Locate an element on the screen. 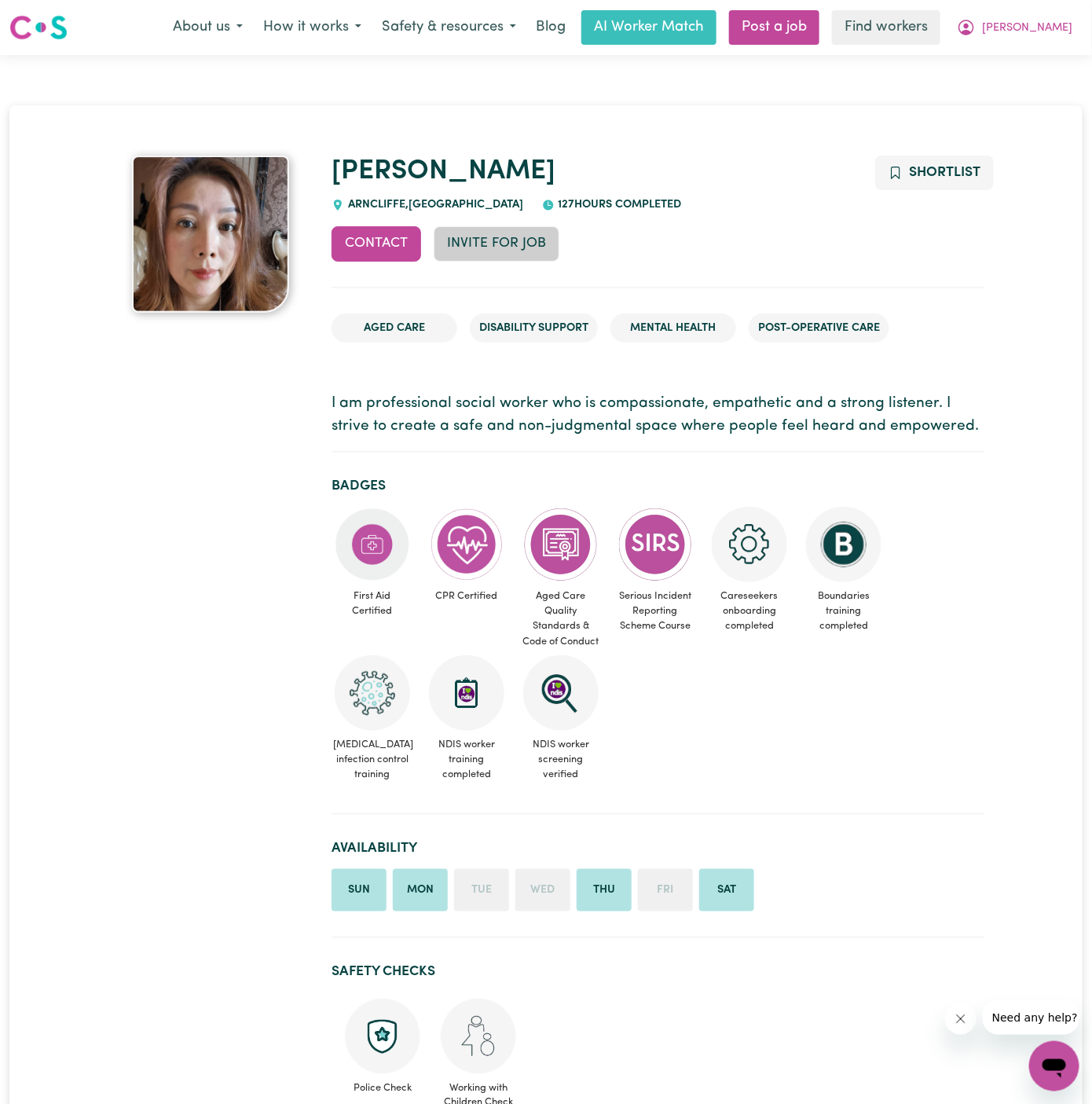 The height and width of the screenshot is (1104, 1092). button: Add to shortlist is located at coordinates (934, 172).